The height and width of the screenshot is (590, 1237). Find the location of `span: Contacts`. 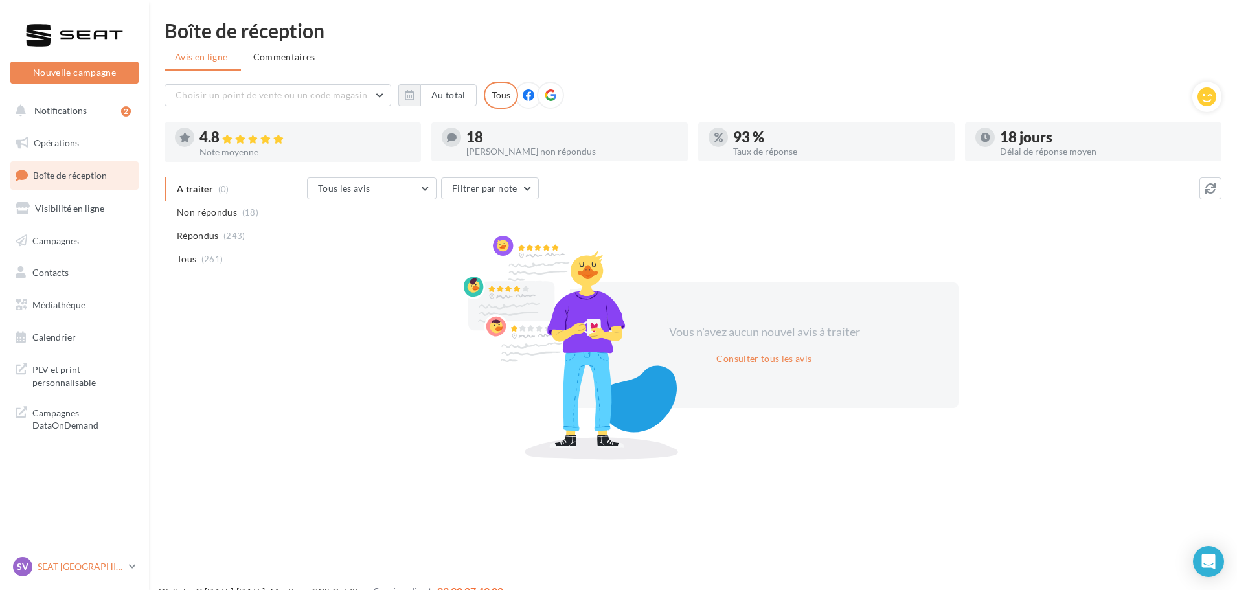

span: Contacts is located at coordinates (51, 272).